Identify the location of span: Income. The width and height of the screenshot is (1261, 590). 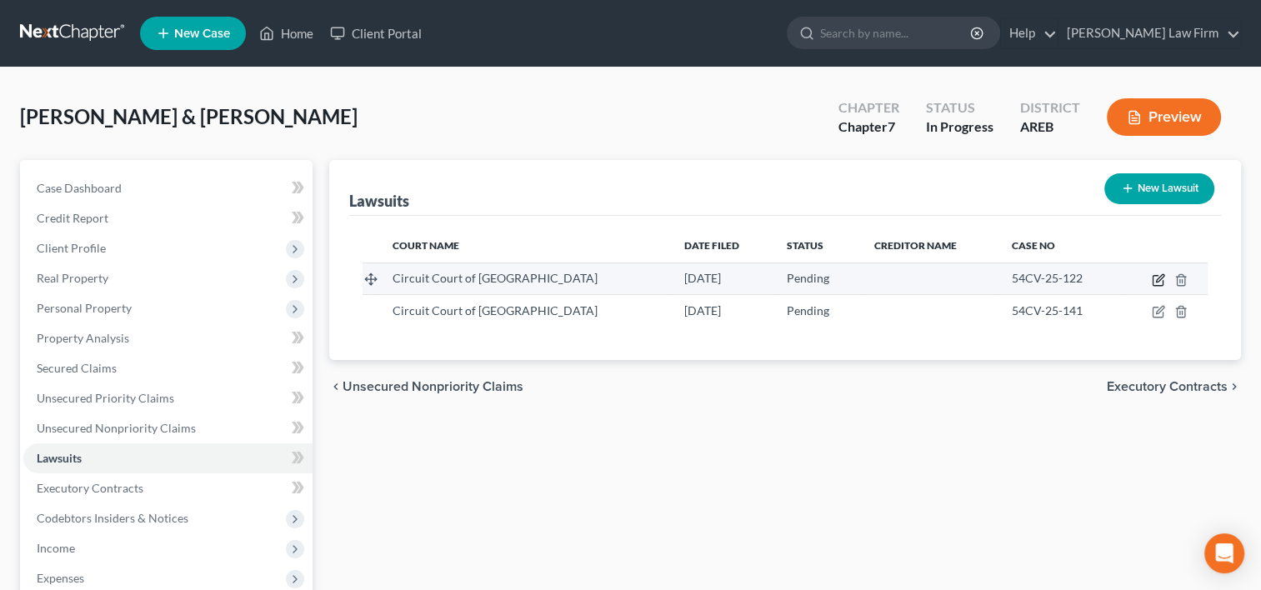
(56, 547).